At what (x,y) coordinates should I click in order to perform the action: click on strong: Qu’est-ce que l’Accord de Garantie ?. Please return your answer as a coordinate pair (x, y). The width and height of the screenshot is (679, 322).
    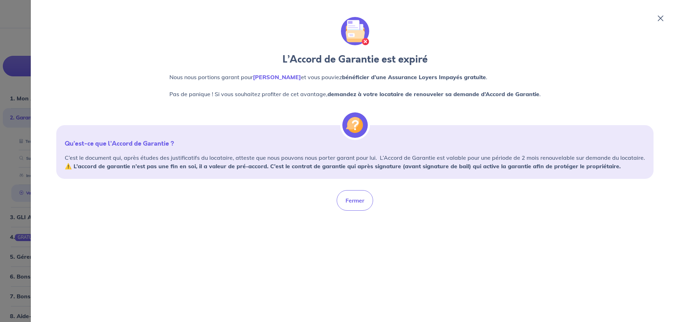
    Looking at the image, I should click on (119, 143).